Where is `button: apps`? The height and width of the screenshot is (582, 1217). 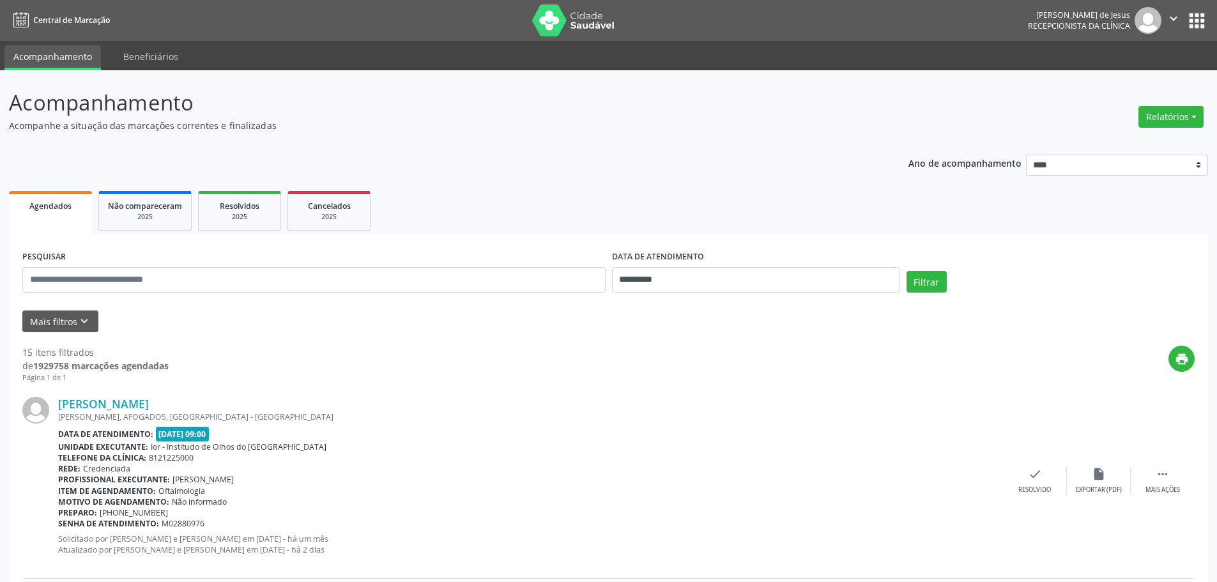
button: apps is located at coordinates (1197, 20).